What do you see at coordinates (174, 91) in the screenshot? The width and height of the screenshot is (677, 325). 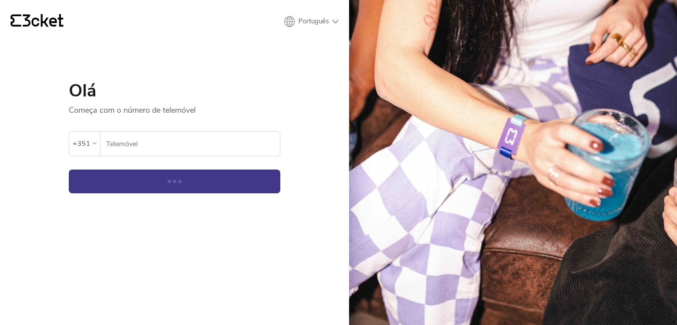 I see `h1: Olá` at bounding box center [174, 91].